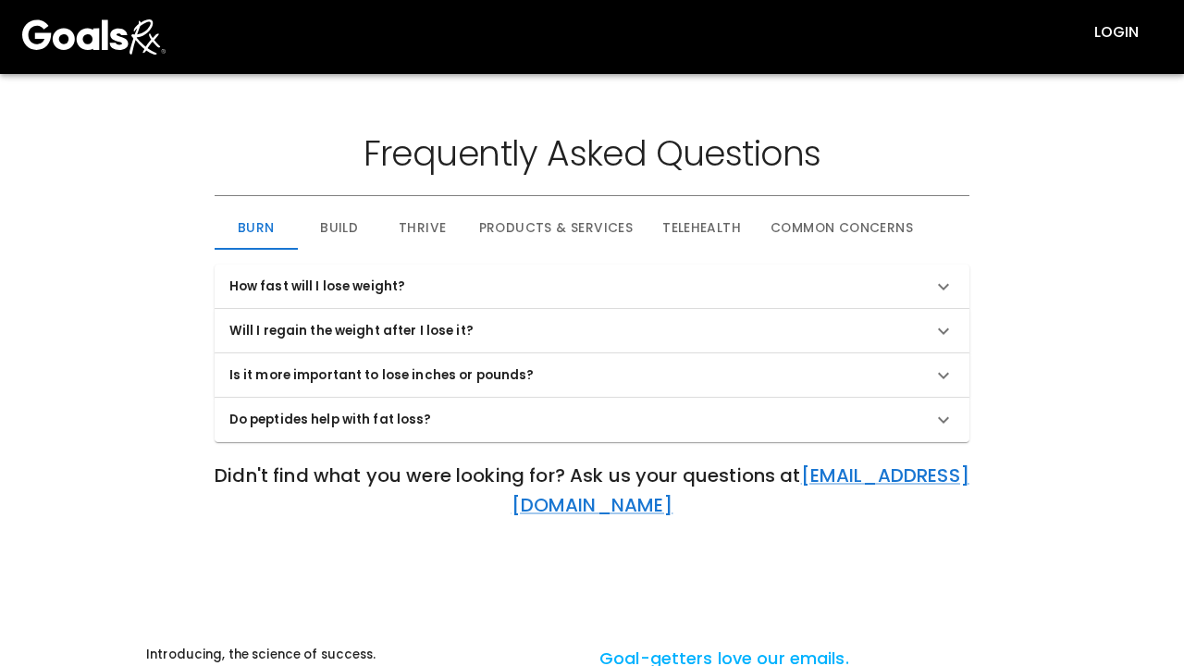 Image resolution: width=1184 pixels, height=666 pixels. Describe the element at coordinates (592, 287) in the screenshot. I see `div: How fast will I lose weight?` at that location.